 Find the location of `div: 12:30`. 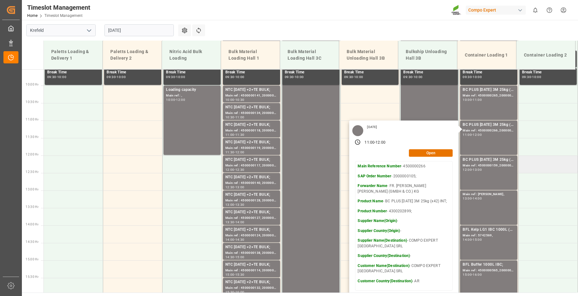

div: 12:30 is located at coordinates (230, 187).